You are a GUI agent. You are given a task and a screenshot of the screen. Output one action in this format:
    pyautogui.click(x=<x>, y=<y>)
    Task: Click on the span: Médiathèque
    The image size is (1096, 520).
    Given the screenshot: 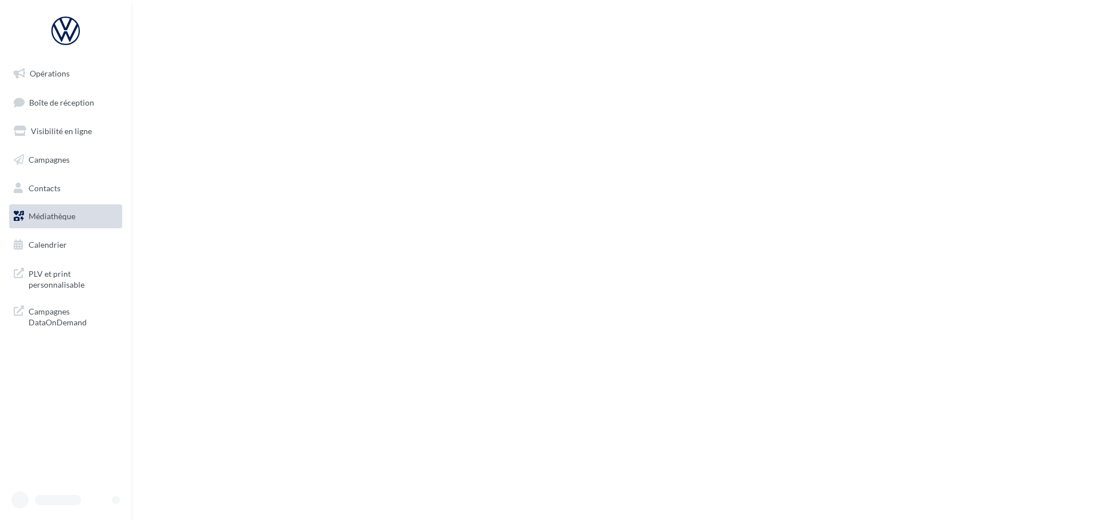 What is the action you would take?
    pyautogui.click(x=52, y=216)
    